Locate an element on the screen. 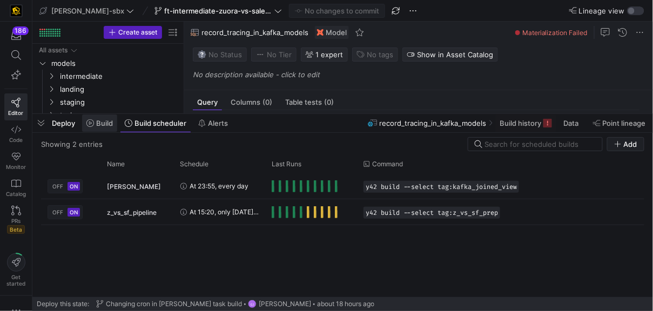  div: Showing 2 entries is located at coordinates (72, 144).